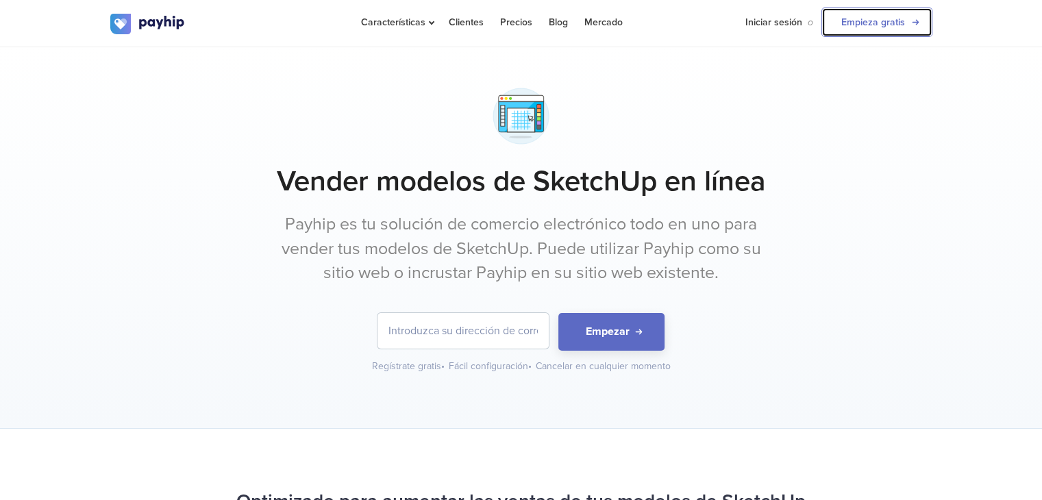 The height and width of the screenshot is (500, 1042). Describe the element at coordinates (603, 366) in the screenshot. I see `div: Cancelar en cualquier momento` at that location.